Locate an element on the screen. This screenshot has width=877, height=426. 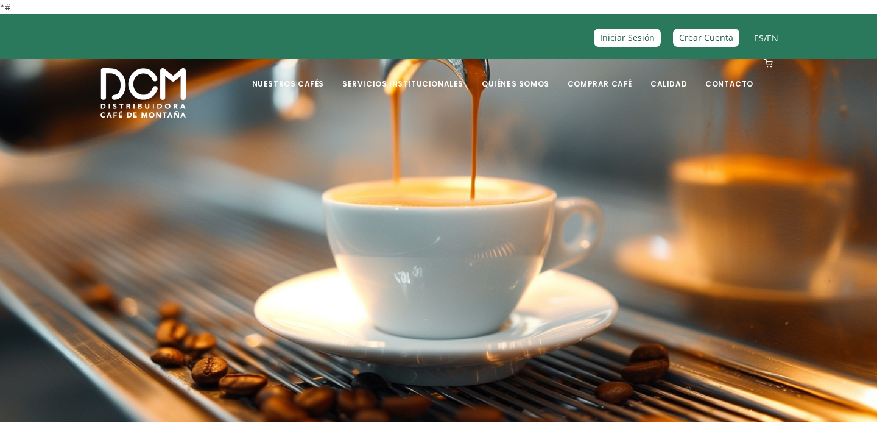
a: Comprar Café is located at coordinates (600, 74).